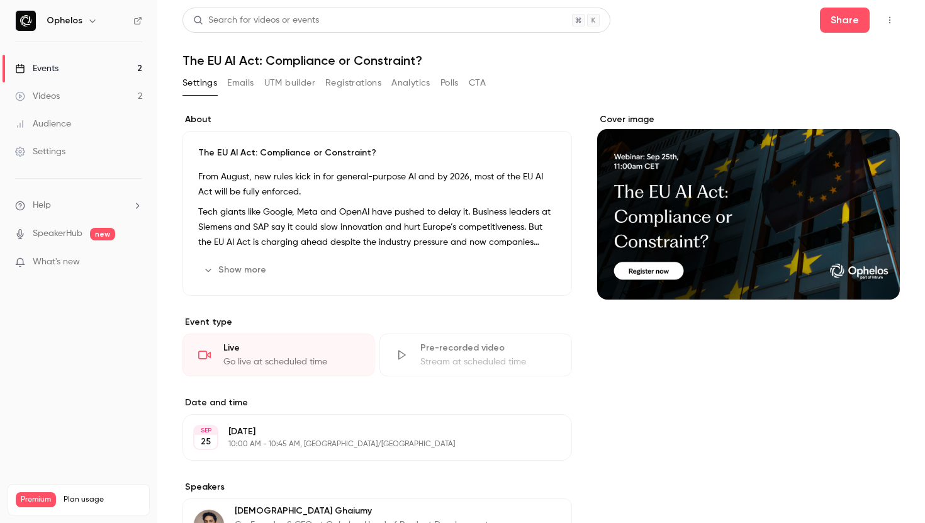 This screenshot has width=925, height=523. I want to click on p: Tech giants like Google, Meta and OpenAI have pushed to delay it. Business leaders at Siemens and..., so click(377, 227).